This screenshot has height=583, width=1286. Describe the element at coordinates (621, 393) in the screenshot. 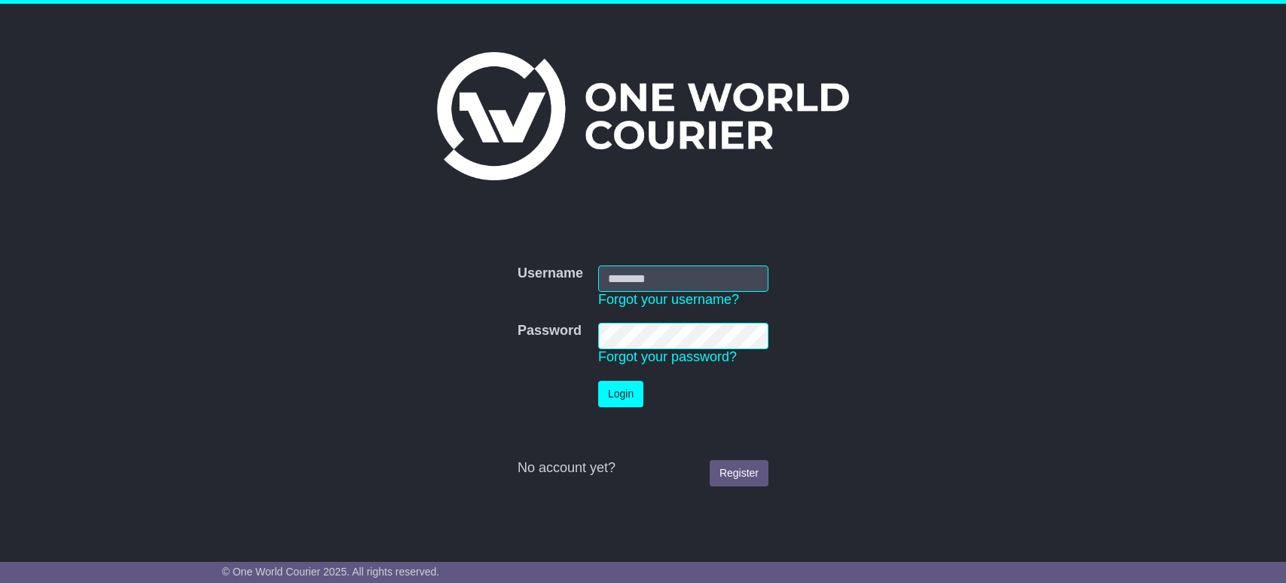

I see `button: Login` at that location.